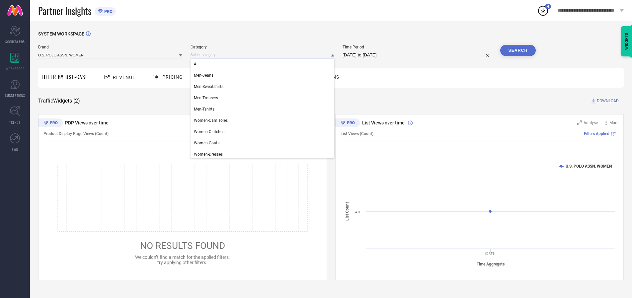 This screenshot has height=298, width=632. Describe the element at coordinates (262, 98) in the screenshot. I see `div: Men-Trousers` at that location.